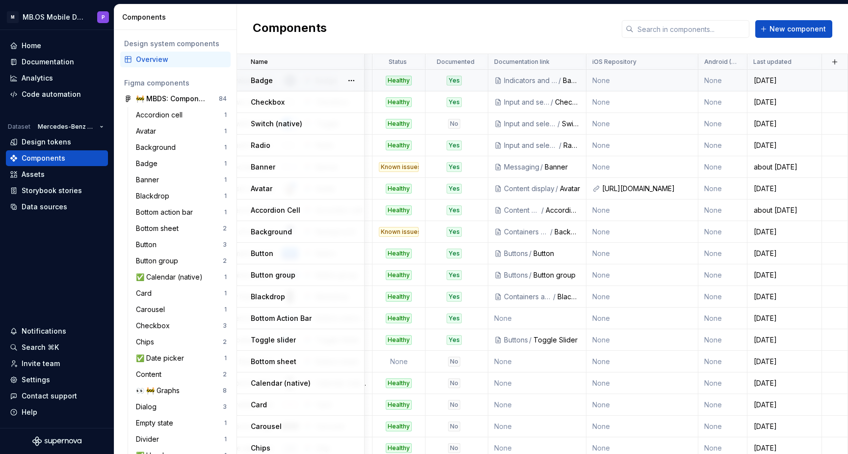  Describe the element at coordinates (570, 189) in the screenshot. I see `div: Avatar` at that location.